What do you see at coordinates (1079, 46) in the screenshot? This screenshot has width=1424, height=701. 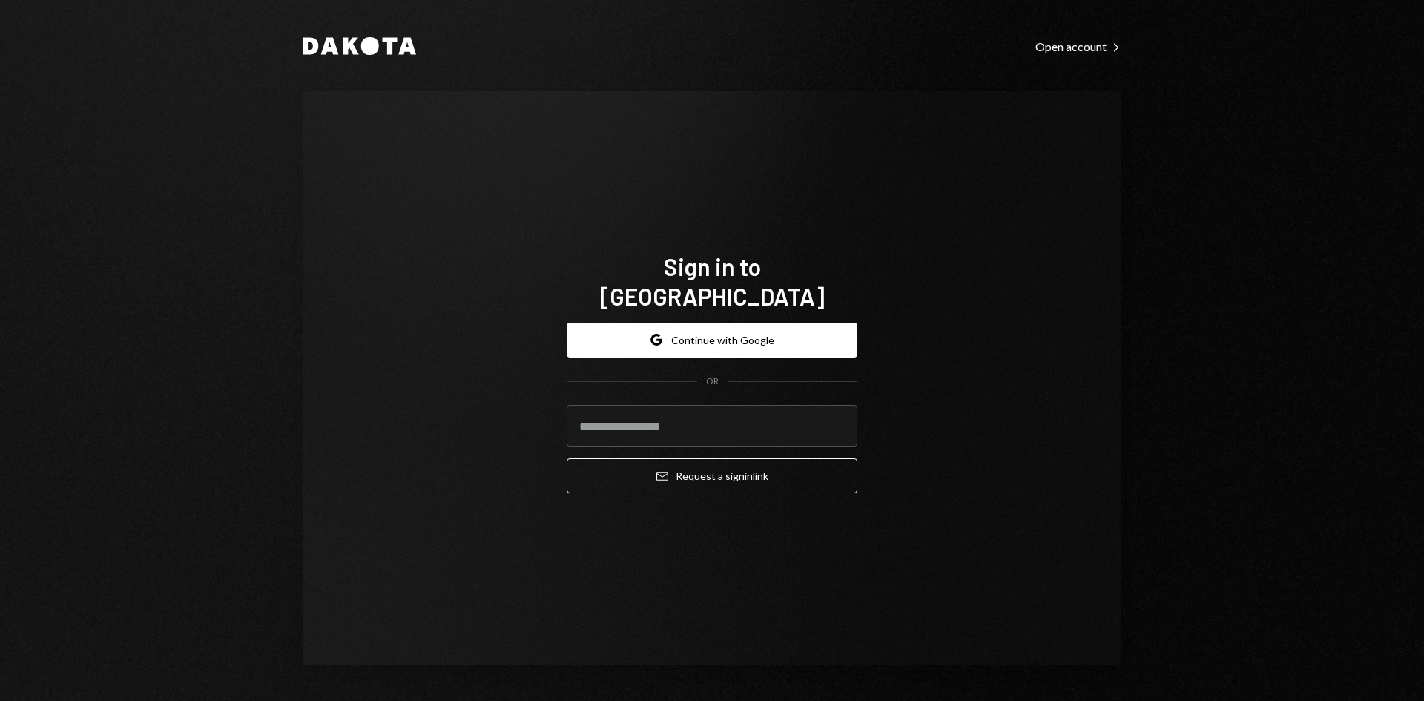 I see `a: Open account` at bounding box center [1079, 46].